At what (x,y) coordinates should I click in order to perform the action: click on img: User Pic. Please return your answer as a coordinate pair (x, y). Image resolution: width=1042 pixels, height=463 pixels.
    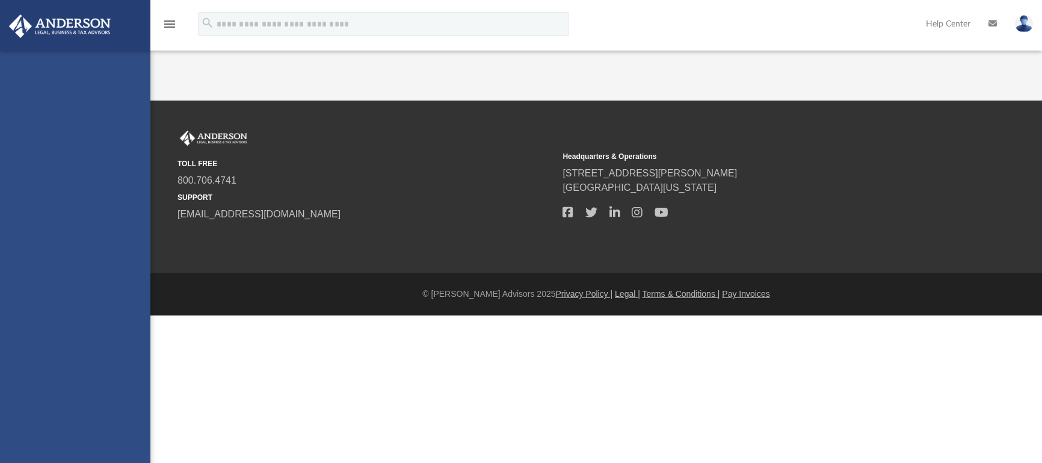
    Looking at the image, I should click on (1024, 23).